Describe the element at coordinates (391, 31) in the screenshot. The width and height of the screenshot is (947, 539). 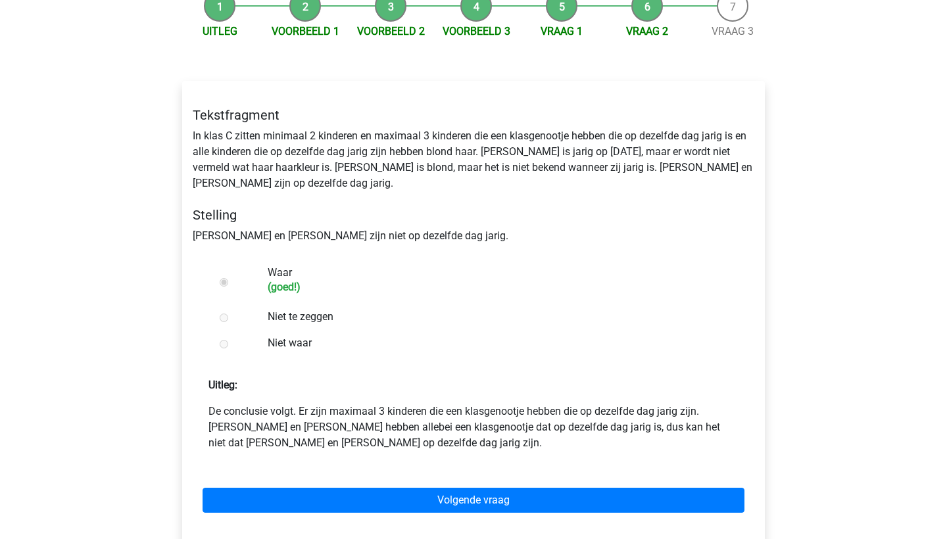
I see `a: Voorbeeld 2` at that location.